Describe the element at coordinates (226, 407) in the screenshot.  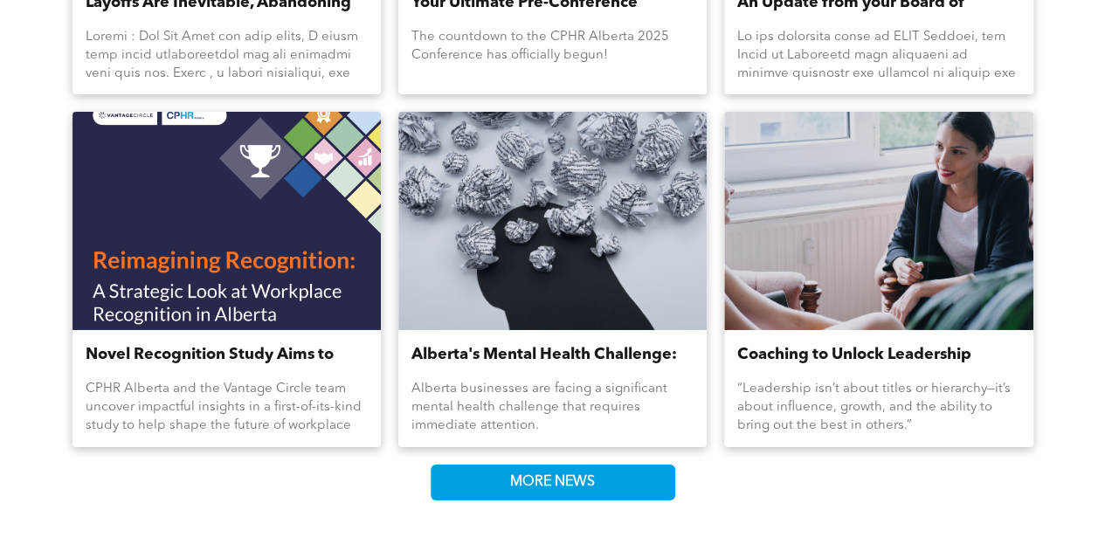
I see `div: CPHR Alberta and the Vantage Circle team uncover impactful insights in a first-of-its-kind study ...` at that location.